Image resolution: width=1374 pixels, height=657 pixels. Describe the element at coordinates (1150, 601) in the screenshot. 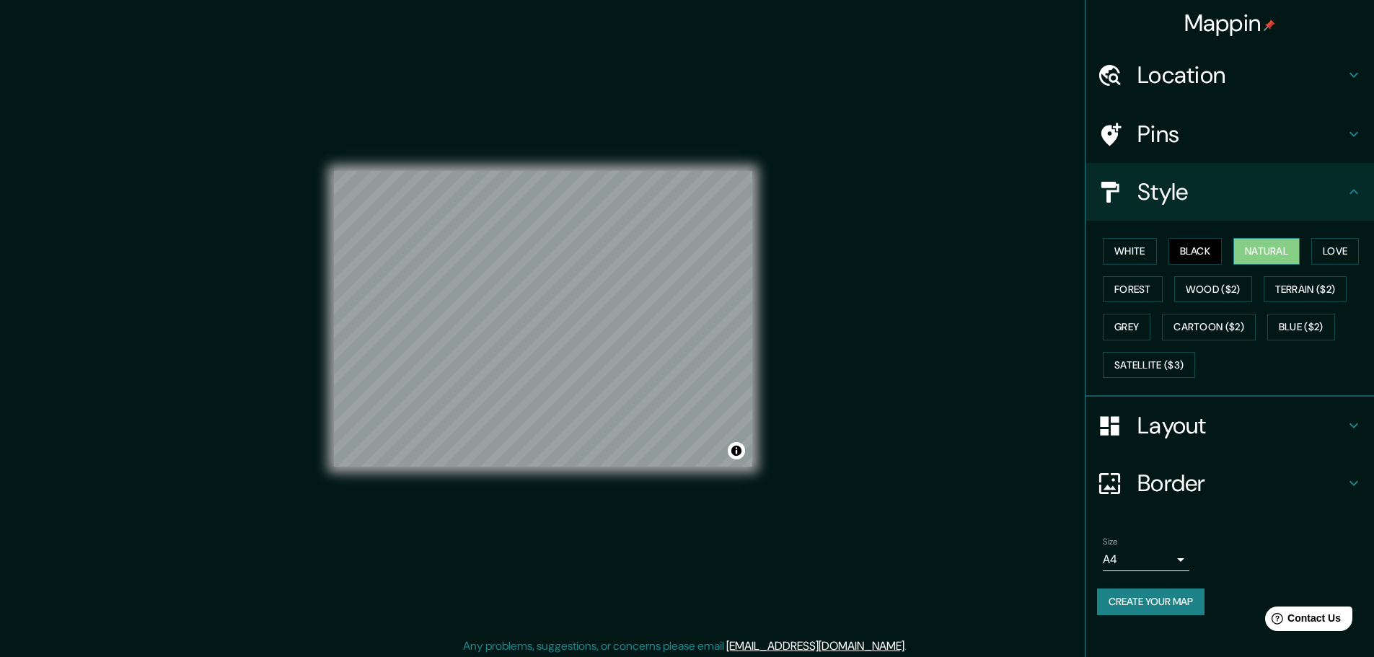

I see `button: Create your map` at that location.